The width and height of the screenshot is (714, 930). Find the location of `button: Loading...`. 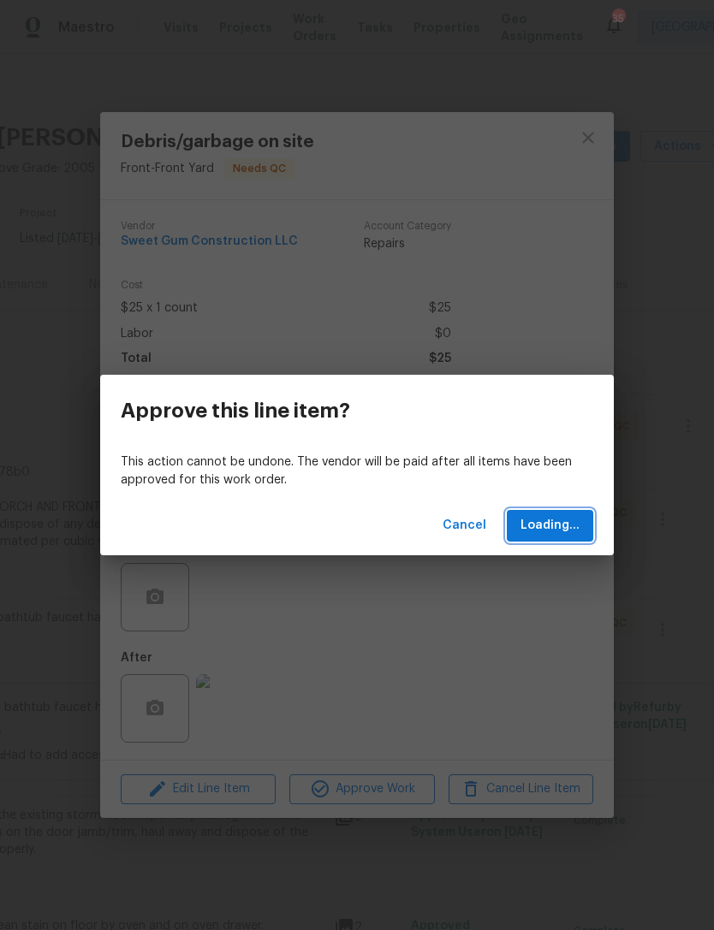

button: Loading... is located at coordinates (549, 525).